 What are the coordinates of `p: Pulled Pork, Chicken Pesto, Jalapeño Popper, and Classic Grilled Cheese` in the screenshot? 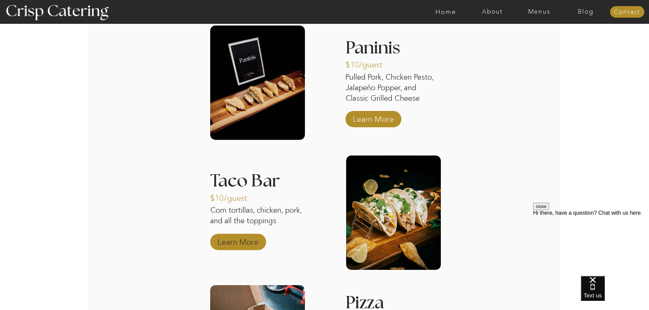 It's located at (393, 89).